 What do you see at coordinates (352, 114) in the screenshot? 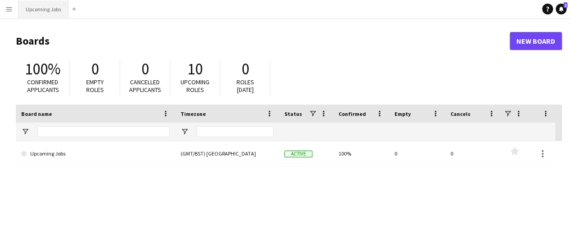
I see `span: Confirmed` at bounding box center [352, 114].